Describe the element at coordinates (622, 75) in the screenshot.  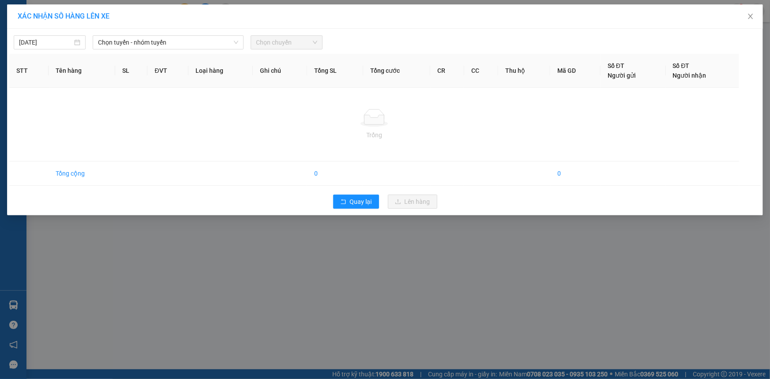
I see `span: Người gửi` at that location.